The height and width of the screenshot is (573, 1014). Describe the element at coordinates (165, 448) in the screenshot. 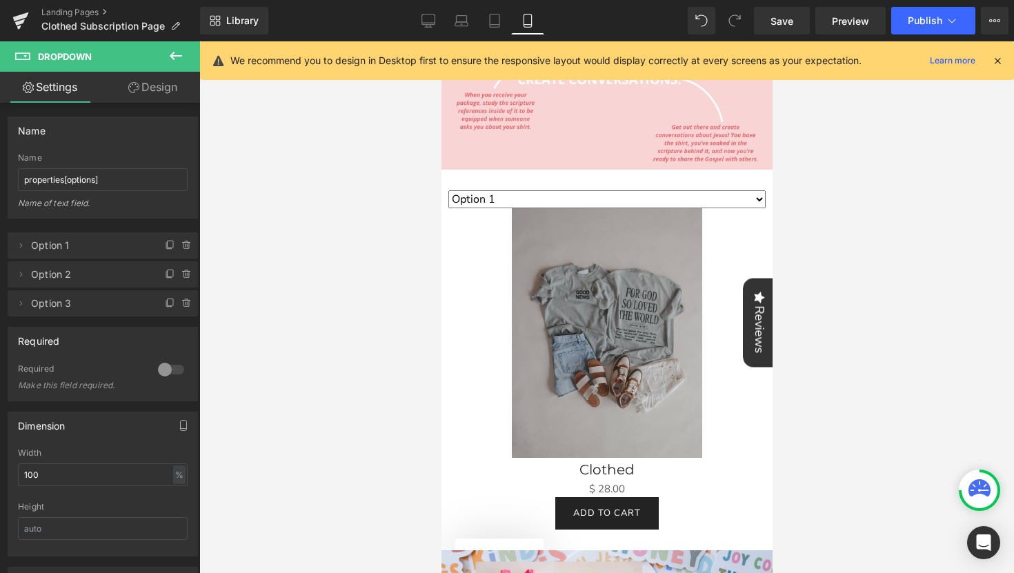

I see `span: $ 28.00` at that location.